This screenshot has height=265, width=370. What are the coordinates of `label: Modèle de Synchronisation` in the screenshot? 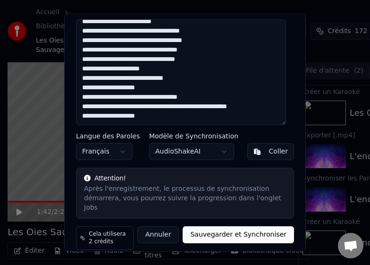 It's located at (193, 135).